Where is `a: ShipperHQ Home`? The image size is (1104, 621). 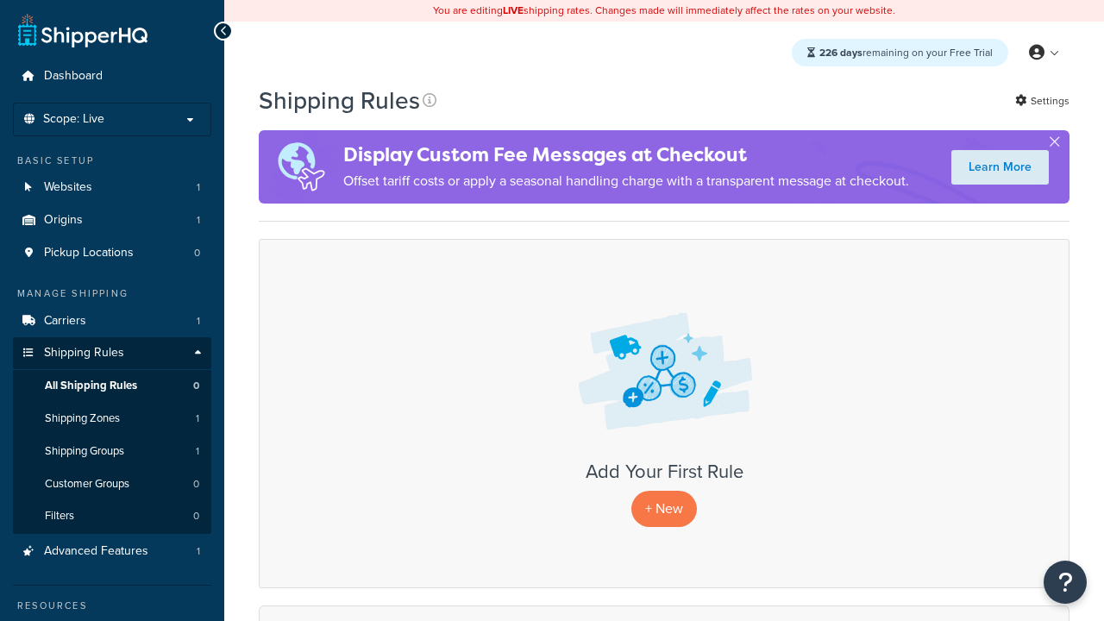
a: ShipperHQ Home is located at coordinates (83, 30).